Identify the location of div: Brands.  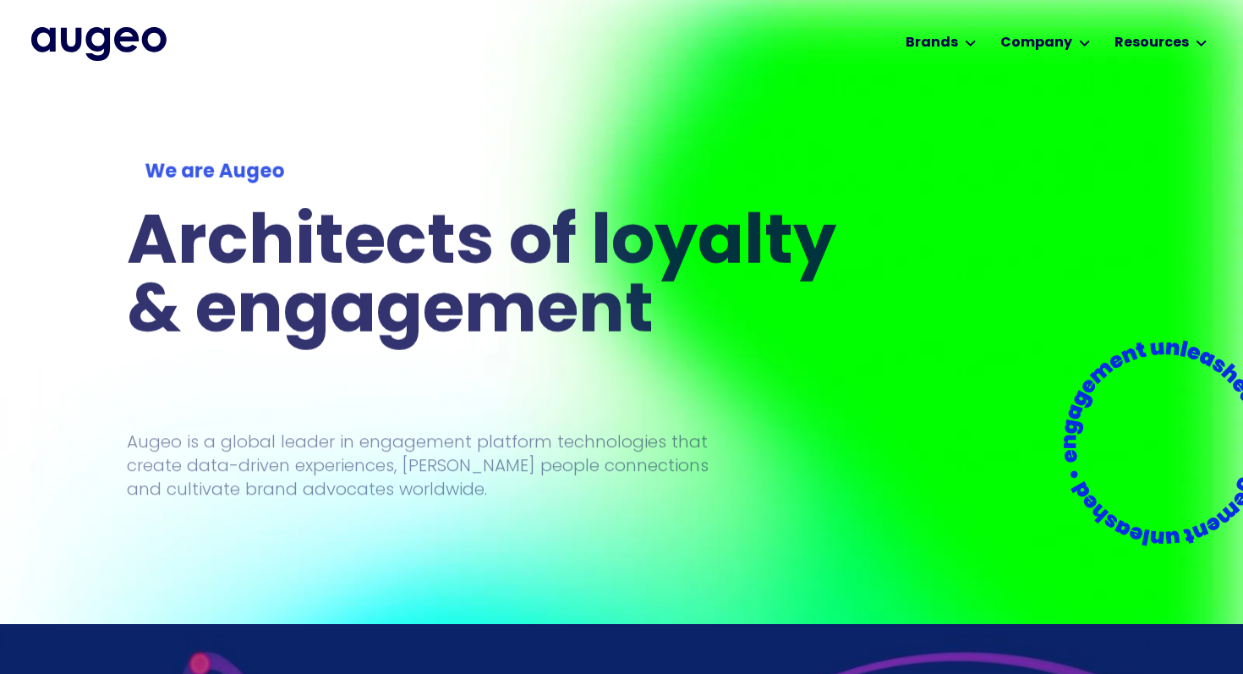
(932, 43).